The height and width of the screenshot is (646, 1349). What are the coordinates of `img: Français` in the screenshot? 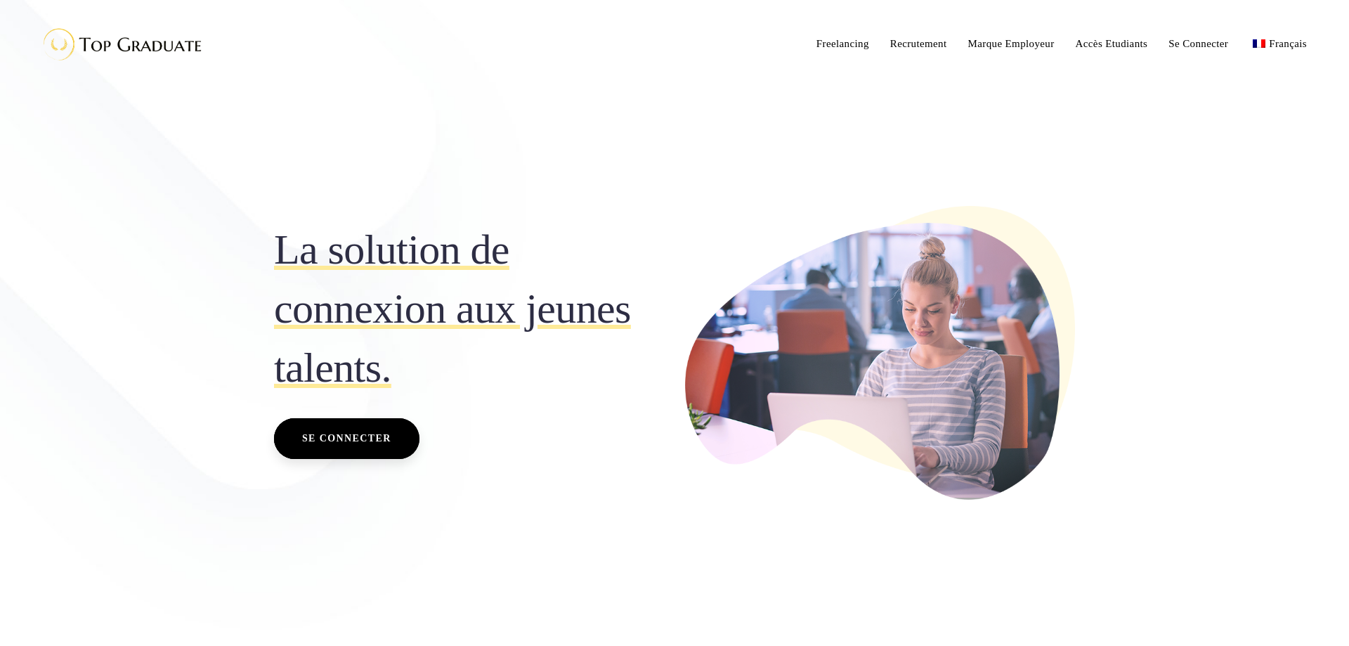 It's located at (1260, 44).